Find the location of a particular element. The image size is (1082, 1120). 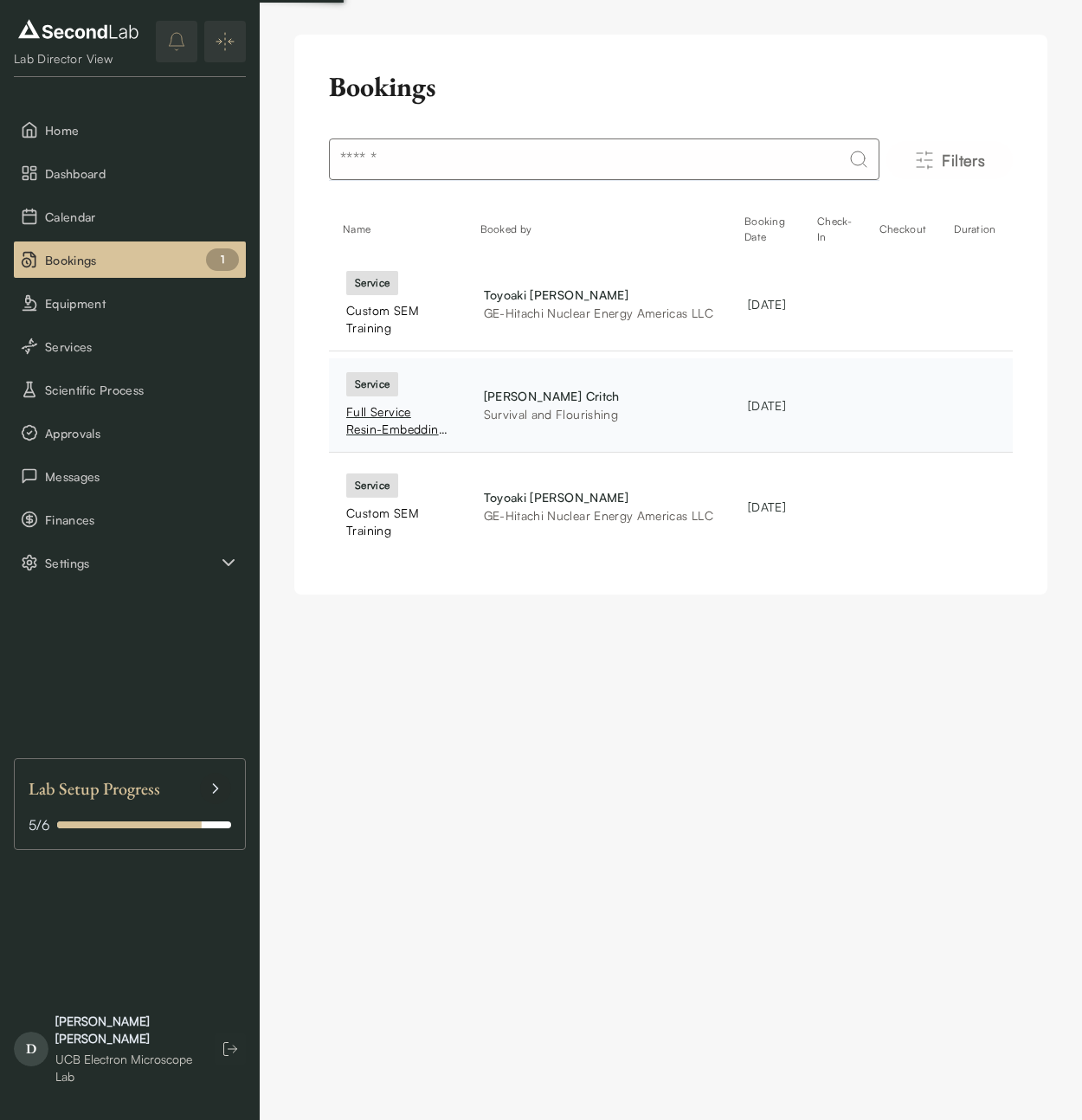

span: Home is located at coordinates (142, 130).